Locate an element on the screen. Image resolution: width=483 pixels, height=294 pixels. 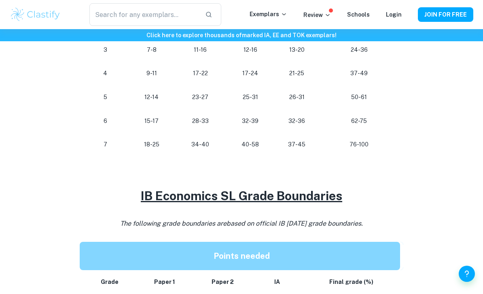
a: JOIN FOR FREE is located at coordinates (445, 15).